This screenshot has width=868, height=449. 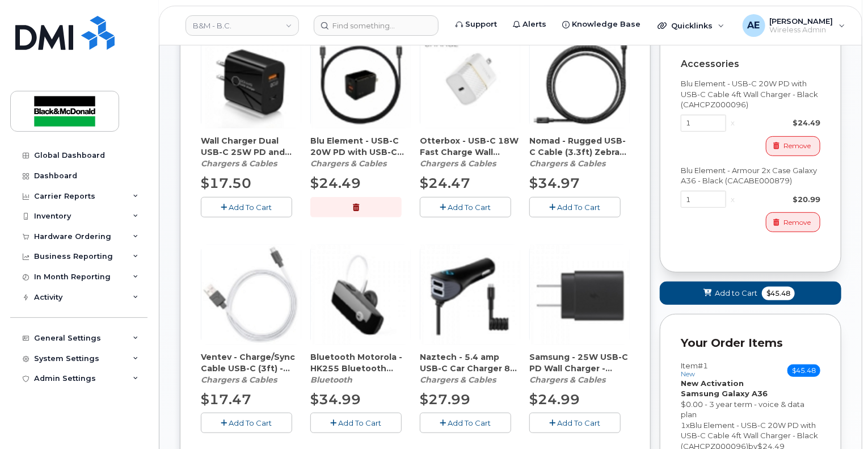 What do you see at coordinates (579, 152) in the screenshot?
I see `div: Nomad - Rugged USB-C Cable (3.3ft) Zebra (CAMIBE000170)` at bounding box center [579, 152].